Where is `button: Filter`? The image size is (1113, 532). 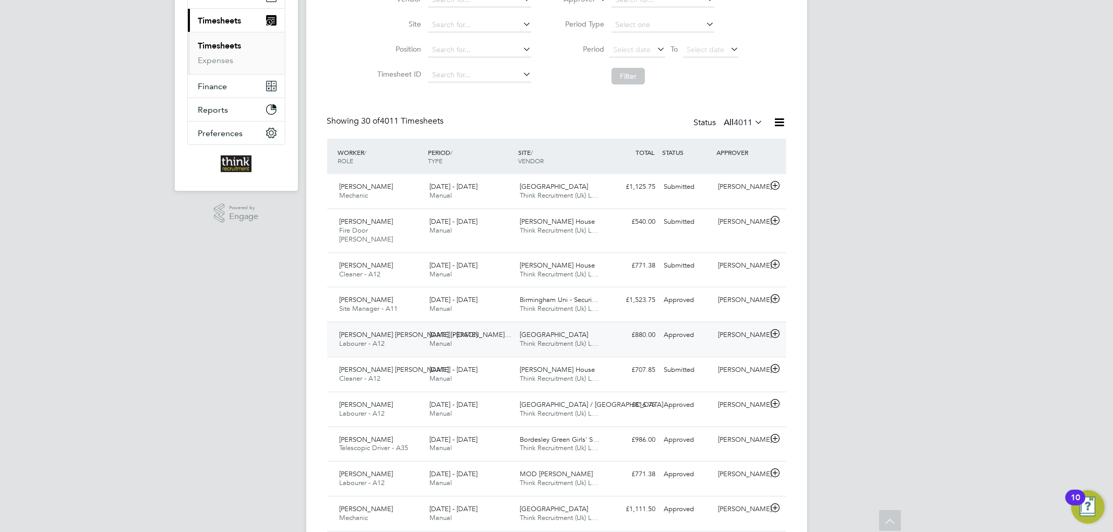 button: Filter is located at coordinates (628, 76).